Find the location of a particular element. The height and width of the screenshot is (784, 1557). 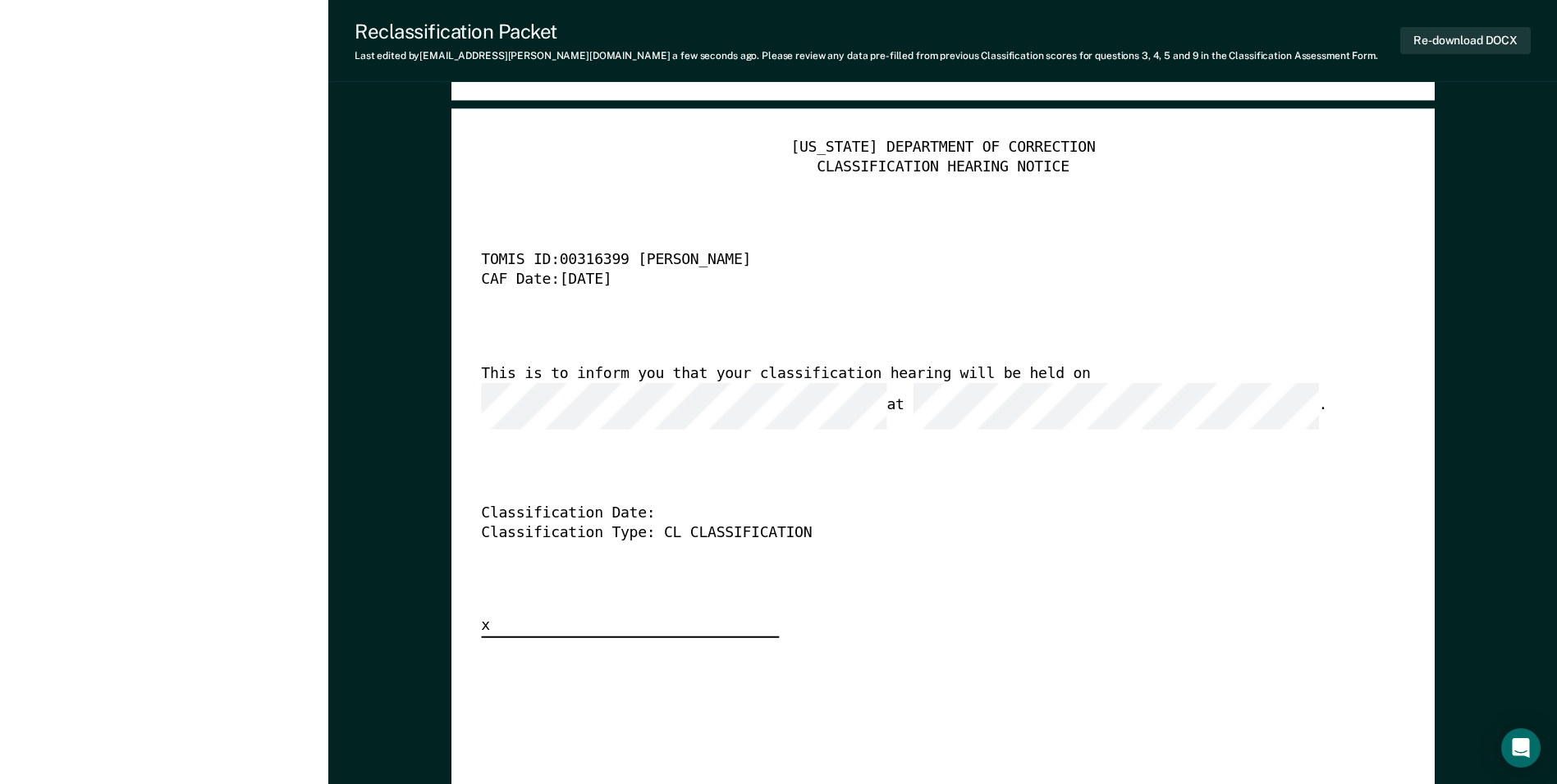

div: CLASSIFICATION HEARING NOTICE is located at coordinates (942, 167).